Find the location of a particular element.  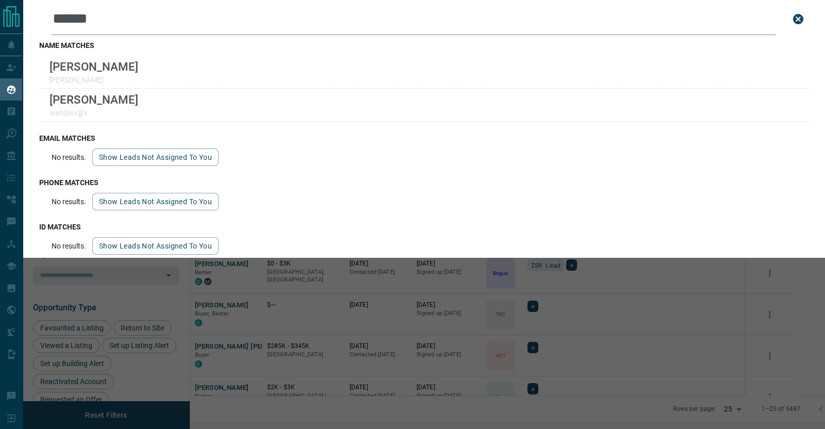

button: close search bar is located at coordinates (799, 19).